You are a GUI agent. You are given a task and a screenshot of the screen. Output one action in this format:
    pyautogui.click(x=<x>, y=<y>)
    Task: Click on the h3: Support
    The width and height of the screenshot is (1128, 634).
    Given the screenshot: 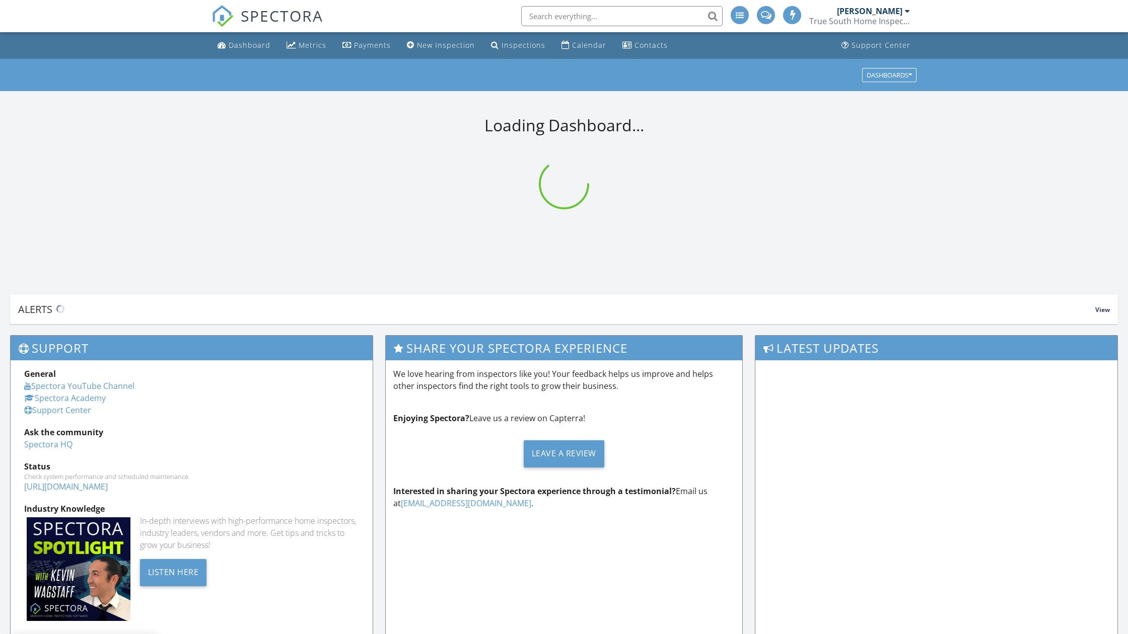 What is the action you would take?
    pyautogui.click(x=191, y=348)
    